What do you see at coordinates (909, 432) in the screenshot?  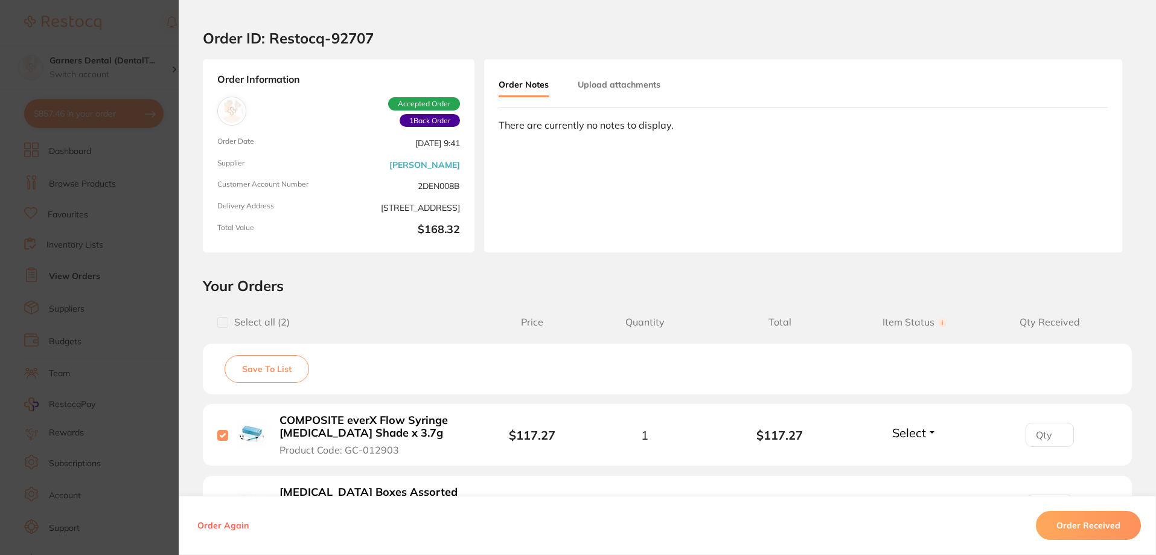 I see `span: Select` at bounding box center [909, 432].